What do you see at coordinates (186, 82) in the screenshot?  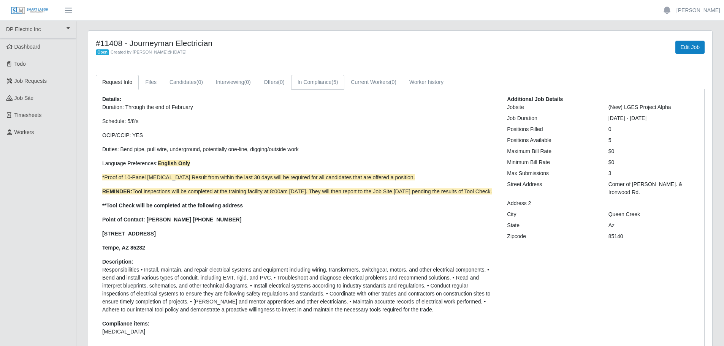 I see `a: Candidates` at bounding box center [186, 82].